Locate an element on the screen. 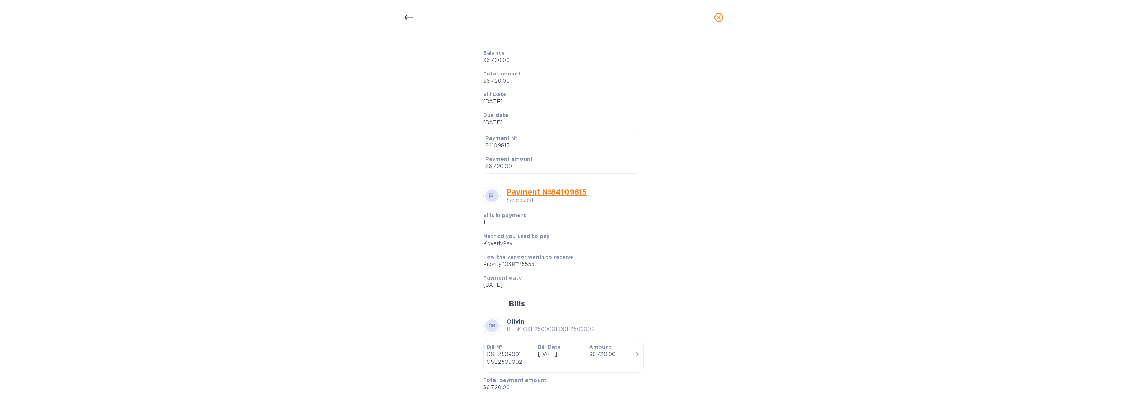  b: Balance is located at coordinates (494, 53).